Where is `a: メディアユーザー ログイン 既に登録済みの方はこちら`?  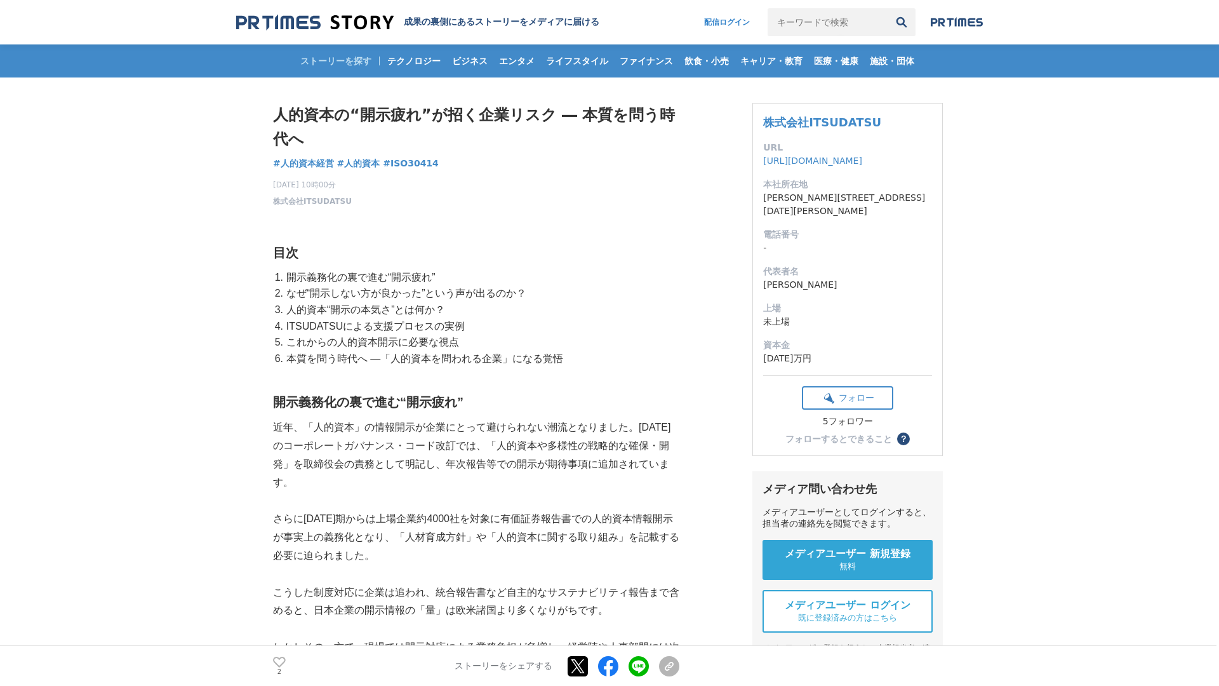 a: メディアユーザー ログイン 既に登録済みの方はこちら is located at coordinates (847, 611).